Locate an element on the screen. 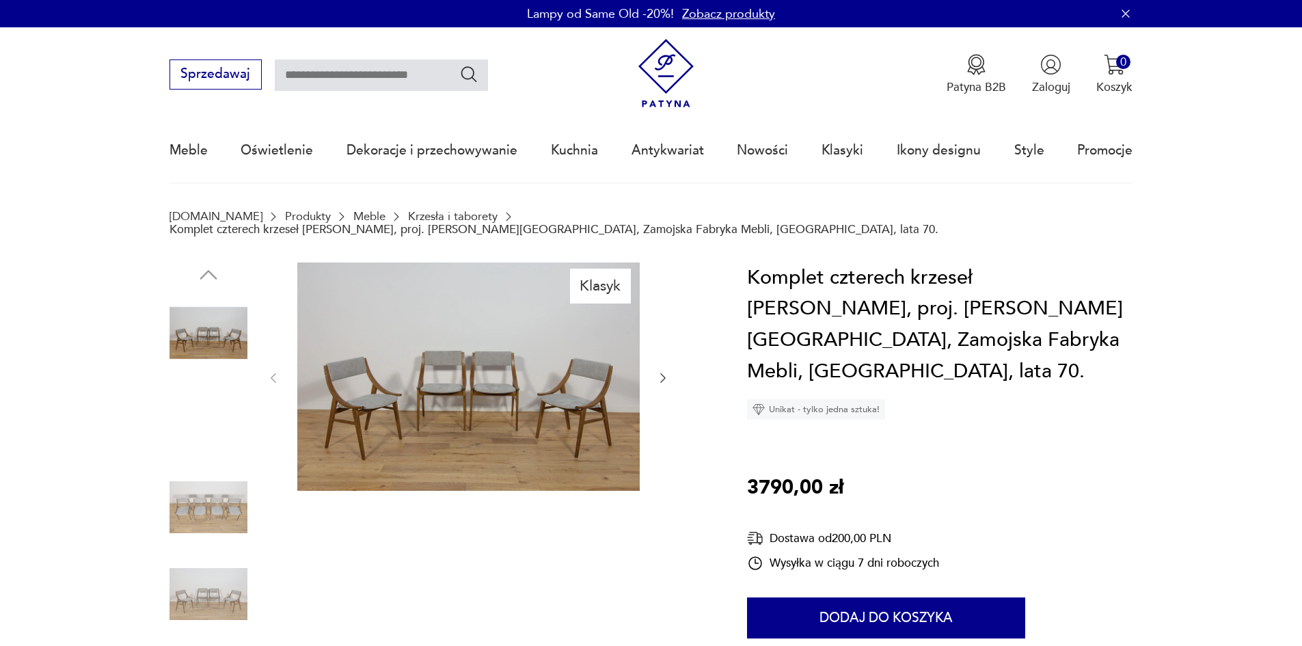 The height and width of the screenshot is (646, 1302). p: Koszyk is located at coordinates (1114, 87).